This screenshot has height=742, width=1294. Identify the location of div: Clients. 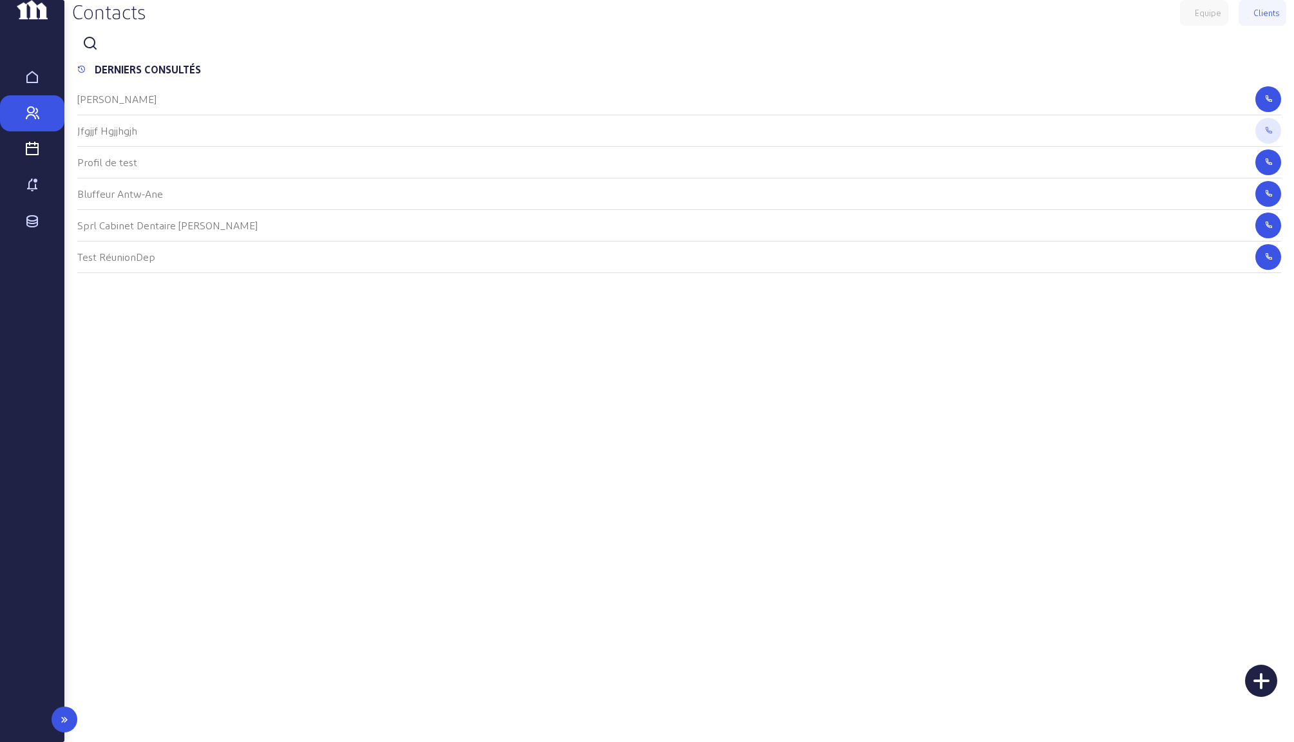
(1266, 13).